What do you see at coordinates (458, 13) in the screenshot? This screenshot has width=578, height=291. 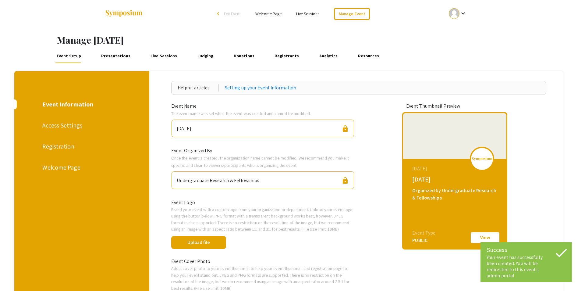 I see `button: Expand account dropdown` at bounding box center [458, 13].